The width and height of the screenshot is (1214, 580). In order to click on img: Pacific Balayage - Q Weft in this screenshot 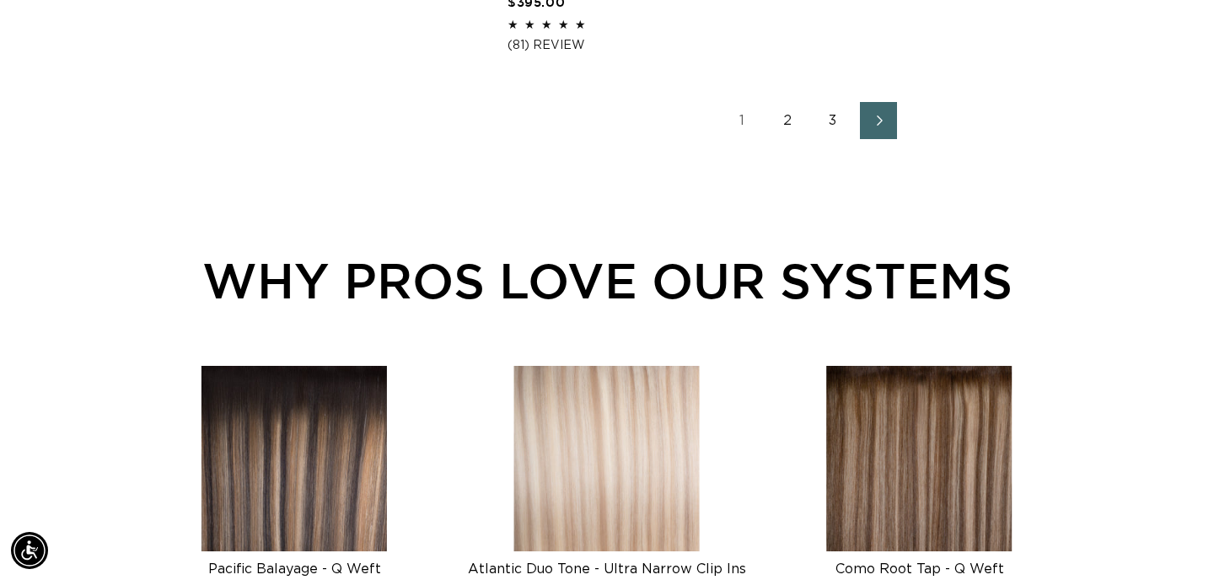, I will do `click(294, 459)`.